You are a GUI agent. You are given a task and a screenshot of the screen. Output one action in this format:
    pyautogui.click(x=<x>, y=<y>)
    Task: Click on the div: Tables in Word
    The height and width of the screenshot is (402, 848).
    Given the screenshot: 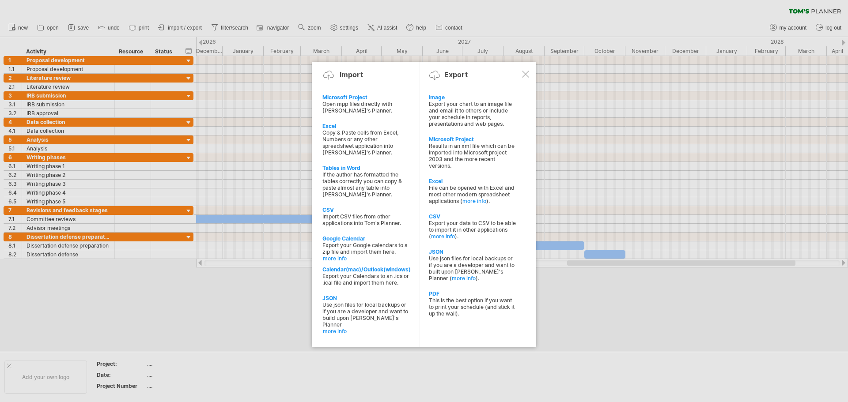 What is the action you would take?
    pyautogui.click(x=366, y=168)
    